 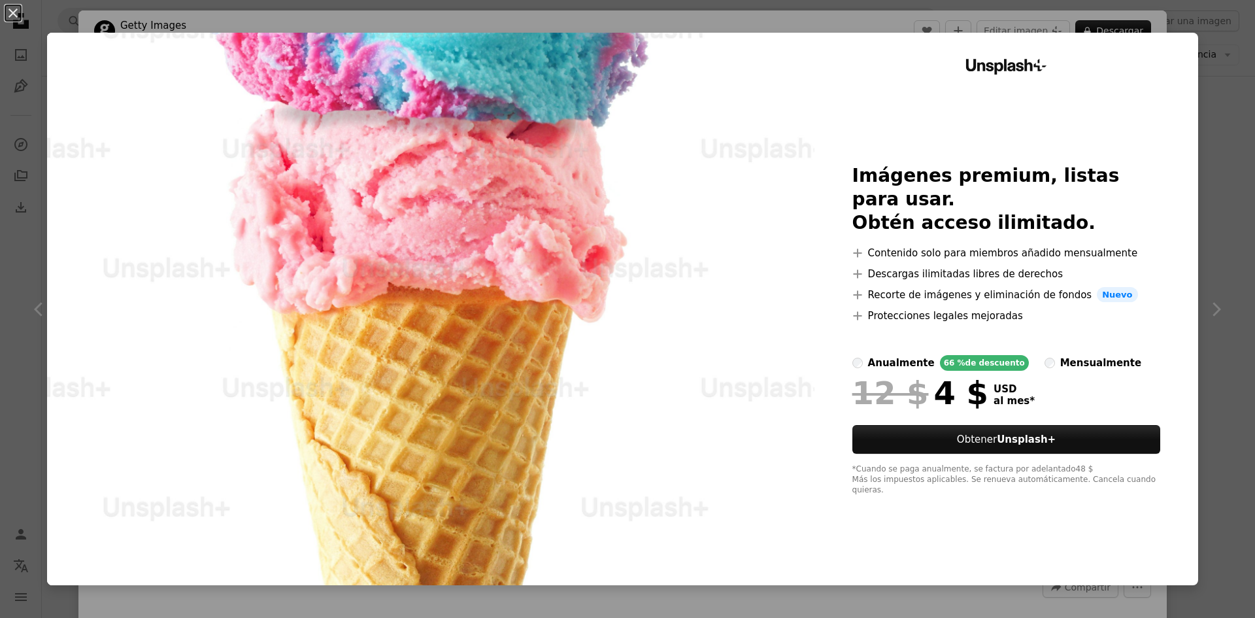 I want to click on h2: Imágenes premium, listas para usar. Obtén acceso ilimitado., so click(x=1007, y=199).